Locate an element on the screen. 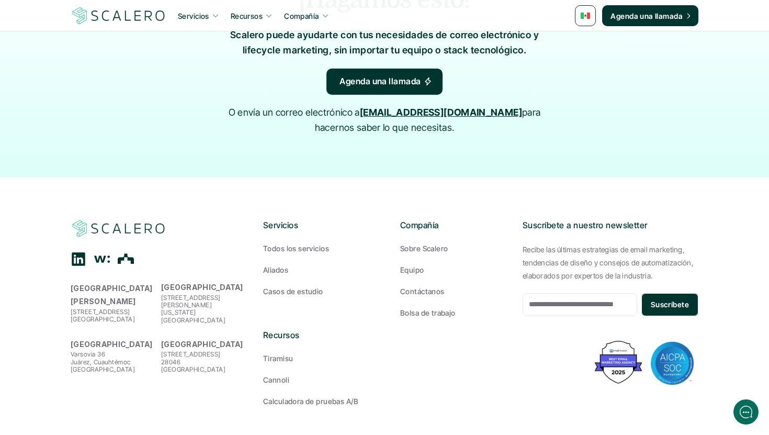  p: Contáctanos is located at coordinates (422, 291).